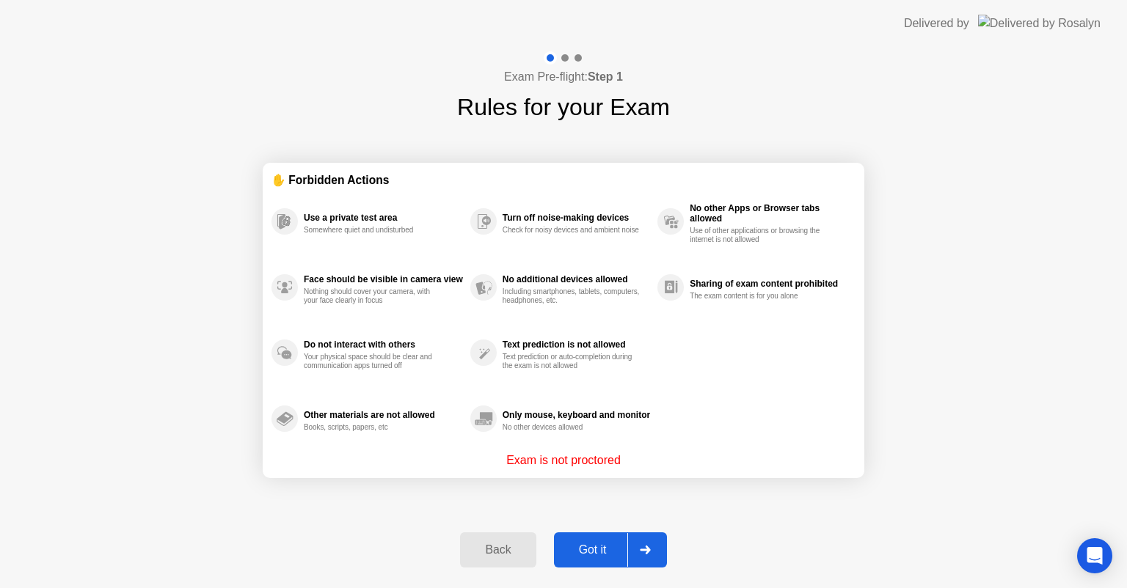  What do you see at coordinates (497, 550) in the screenshot?
I see `div: Back` at bounding box center [497, 550].